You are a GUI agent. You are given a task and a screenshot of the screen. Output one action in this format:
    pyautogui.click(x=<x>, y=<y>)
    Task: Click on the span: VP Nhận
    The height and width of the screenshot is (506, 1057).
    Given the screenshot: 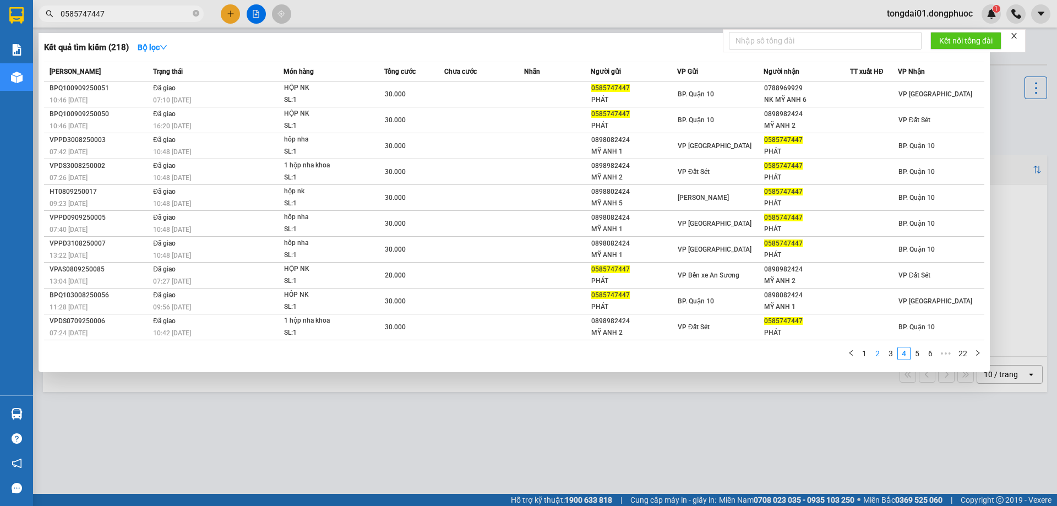 What is the action you would take?
    pyautogui.click(x=911, y=72)
    